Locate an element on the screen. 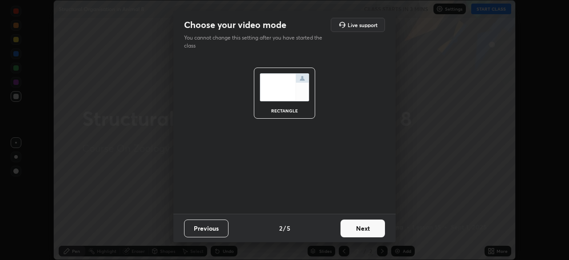  h4: 2 is located at coordinates (280, 228).